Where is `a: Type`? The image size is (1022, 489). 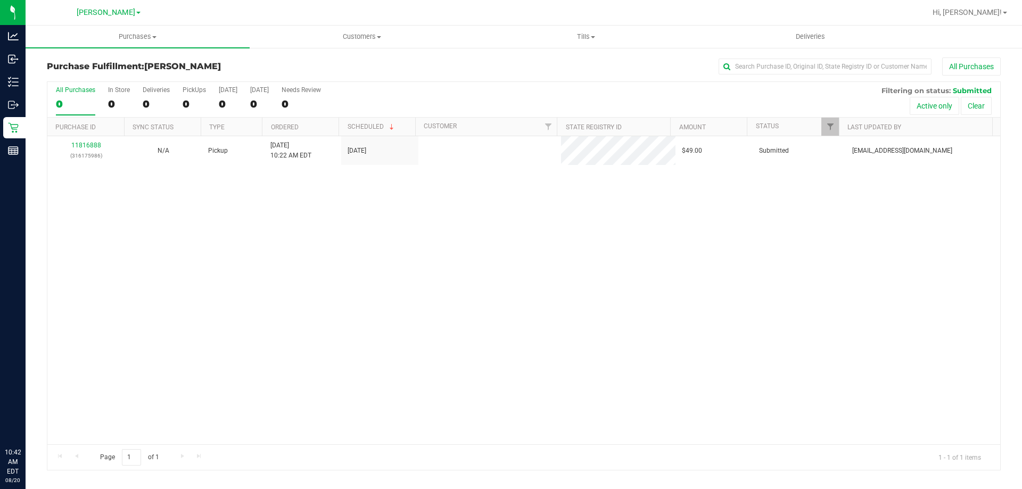
a: Type is located at coordinates (217, 127).